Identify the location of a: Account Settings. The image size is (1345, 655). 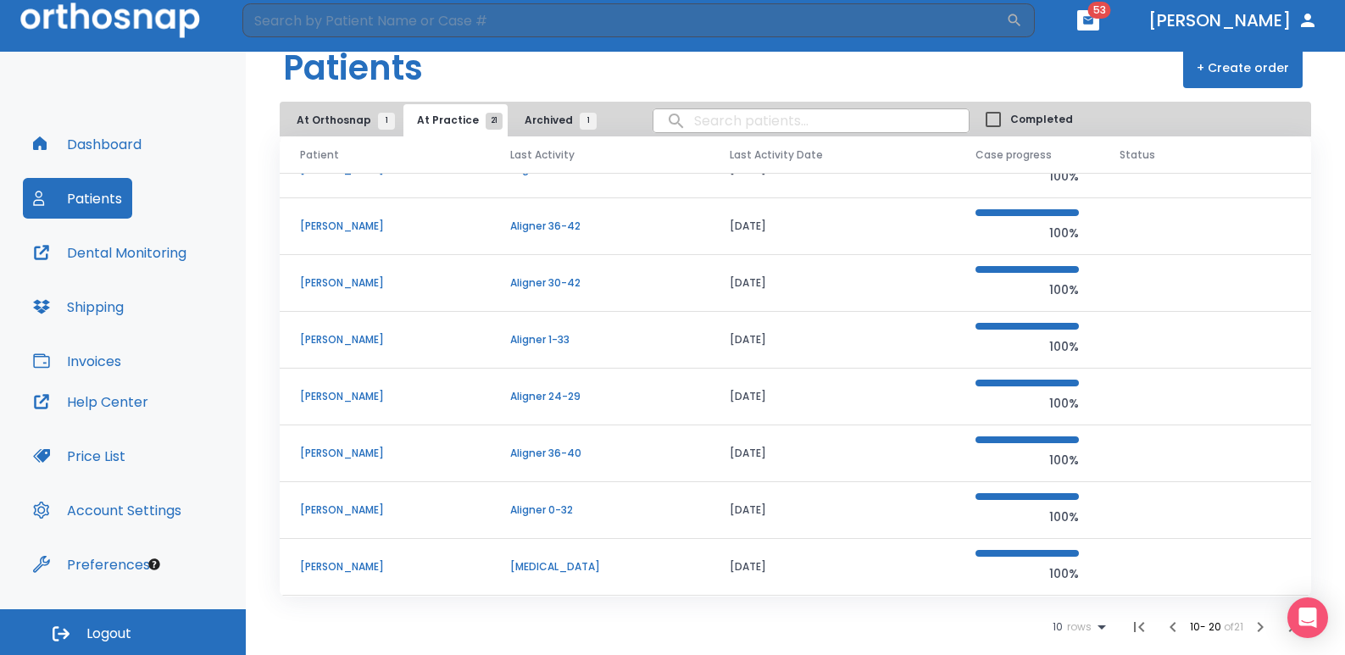
(107, 510).